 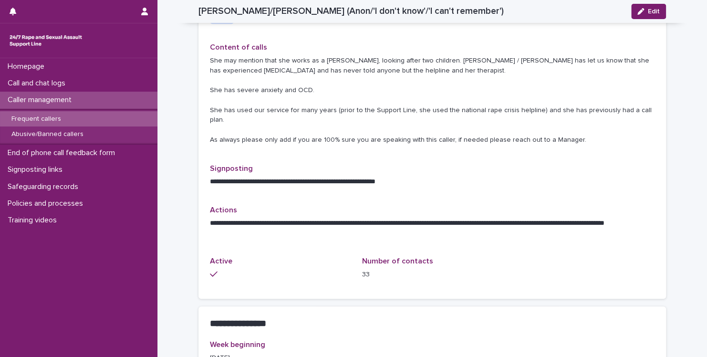 What do you see at coordinates (432, 274) in the screenshot?
I see `p: 33` at bounding box center [432, 274].